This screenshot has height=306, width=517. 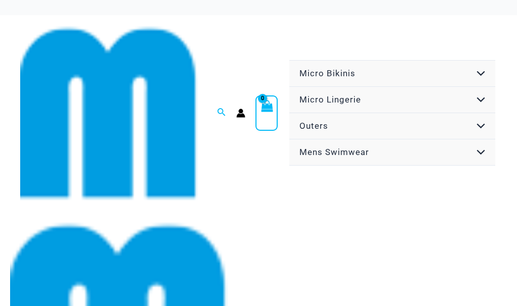 What do you see at coordinates (392, 74) in the screenshot?
I see `a: Micro BikinisMenu ToggleMenu Toggle` at bounding box center [392, 74].